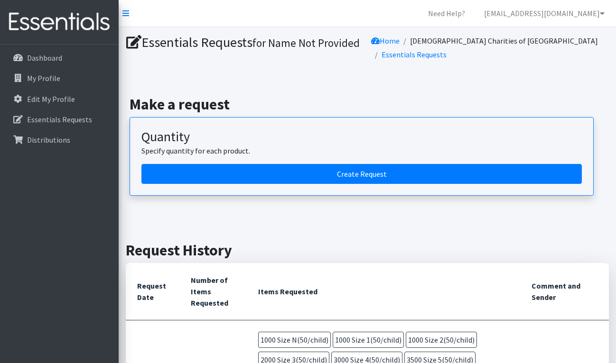  Describe the element at coordinates (361, 174) in the screenshot. I see `a: Create a request by quantity` at that location.